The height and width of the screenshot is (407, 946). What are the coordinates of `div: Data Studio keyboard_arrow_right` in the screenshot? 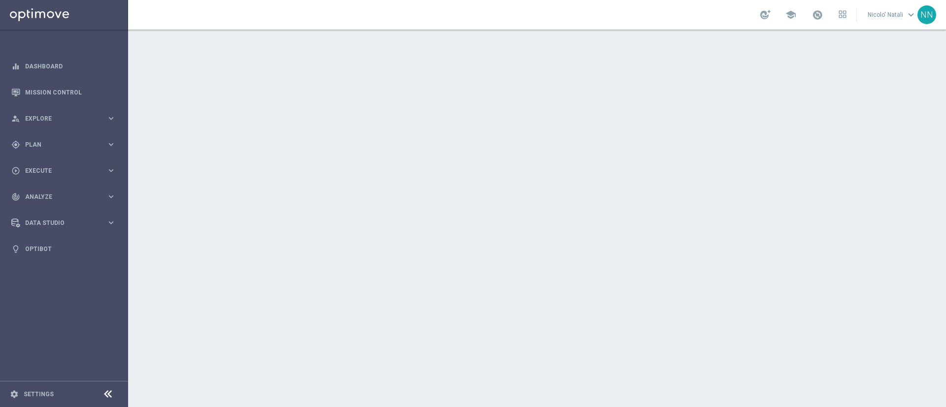 It's located at (64, 223).